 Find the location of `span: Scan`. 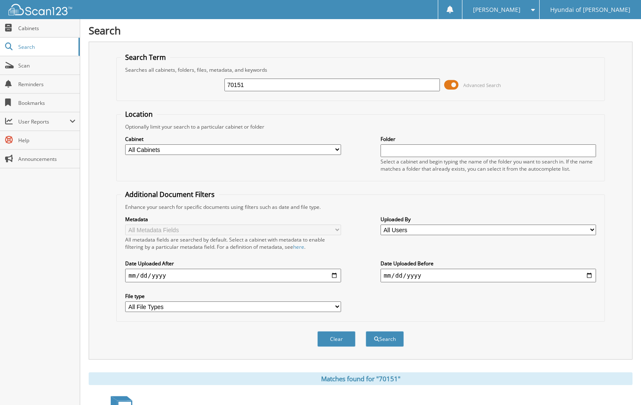

span: Scan is located at coordinates (47, 65).